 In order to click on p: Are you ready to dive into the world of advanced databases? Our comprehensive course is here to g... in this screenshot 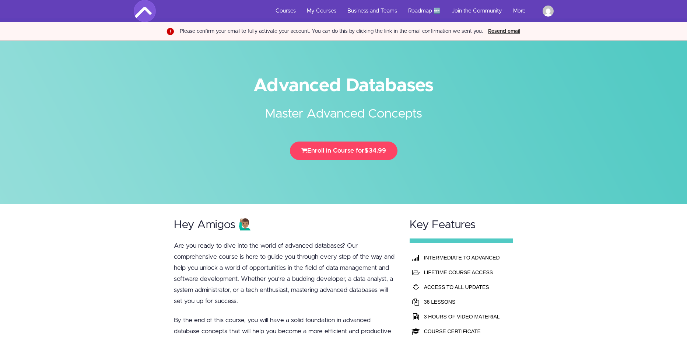, I will do `click(285, 274)`.